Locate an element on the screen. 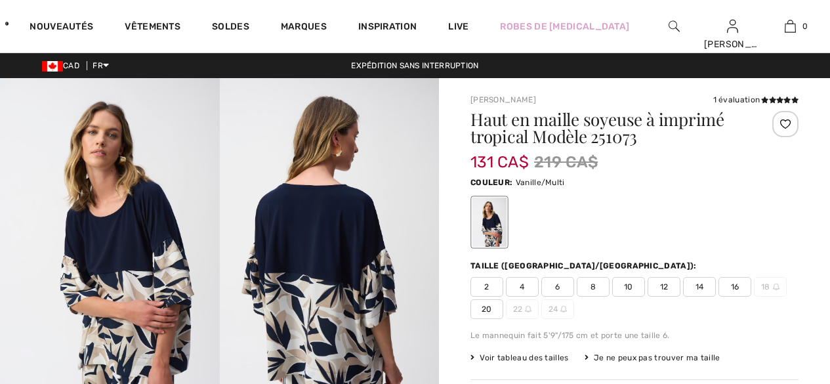  span: 219 CA$ is located at coordinates (566, 162).